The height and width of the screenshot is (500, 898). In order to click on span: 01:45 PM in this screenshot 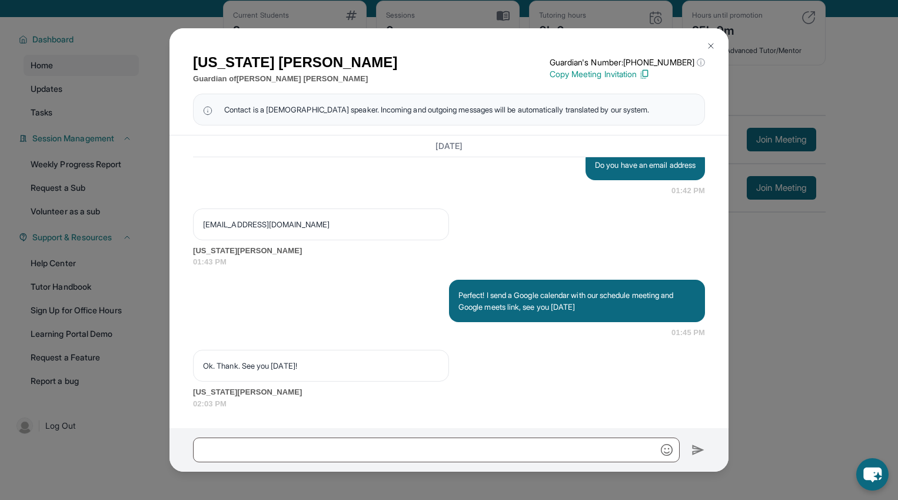, I will do `click(688, 333)`.